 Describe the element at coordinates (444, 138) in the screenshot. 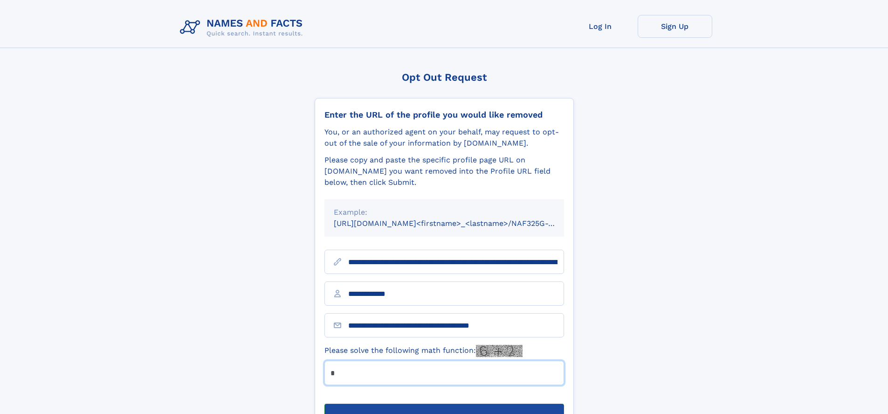

I see `div: You, or an authorized agent on your behalf, may request to opt-out of the sale of your informatio...` at that location.